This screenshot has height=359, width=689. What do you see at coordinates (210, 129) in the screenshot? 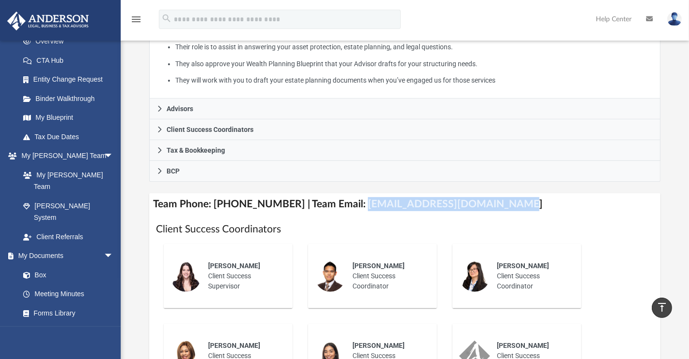
I see `span: Client Success Coordinators` at bounding box center [210, 129].